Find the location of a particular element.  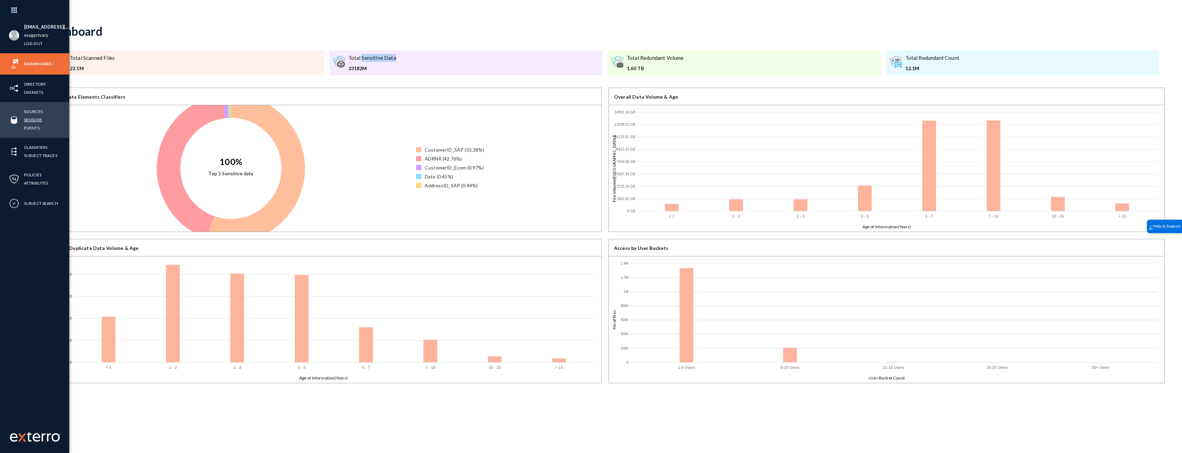

text: 16-20 Users is located at coordinates (997, 367).